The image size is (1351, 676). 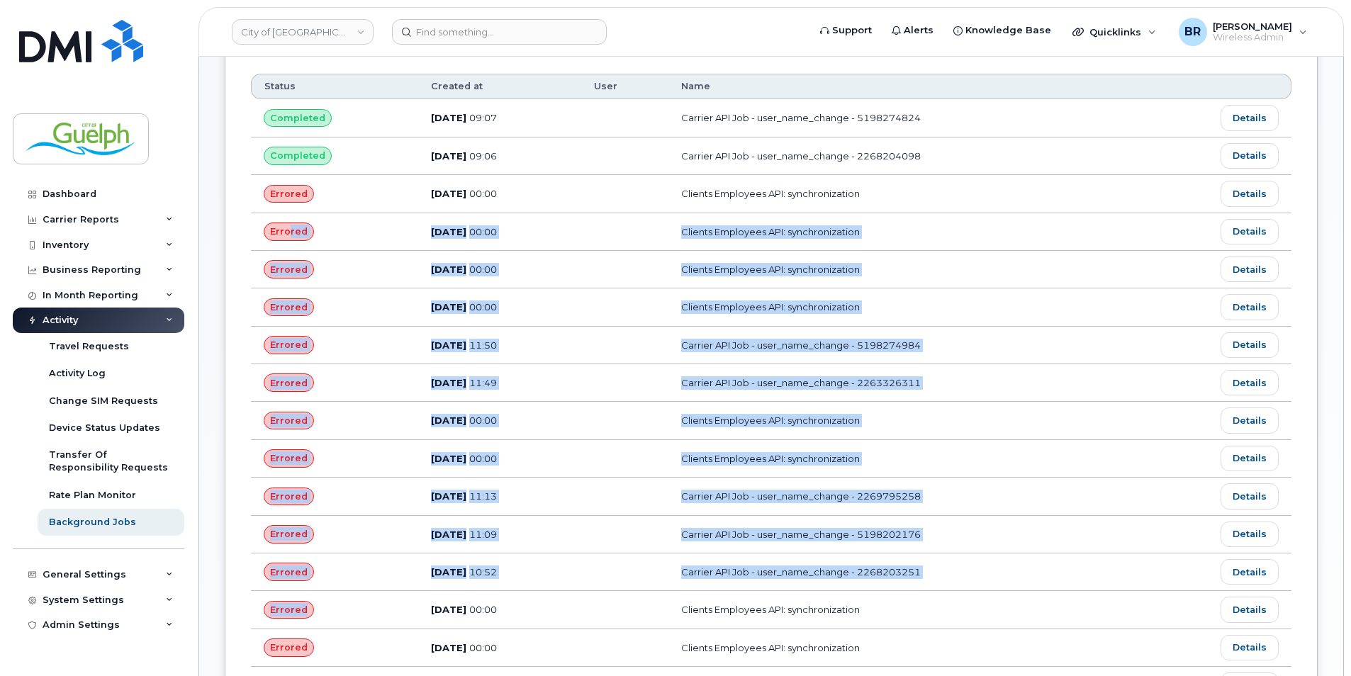 I want to click on input: Find something..., so click(x=499, y=32).